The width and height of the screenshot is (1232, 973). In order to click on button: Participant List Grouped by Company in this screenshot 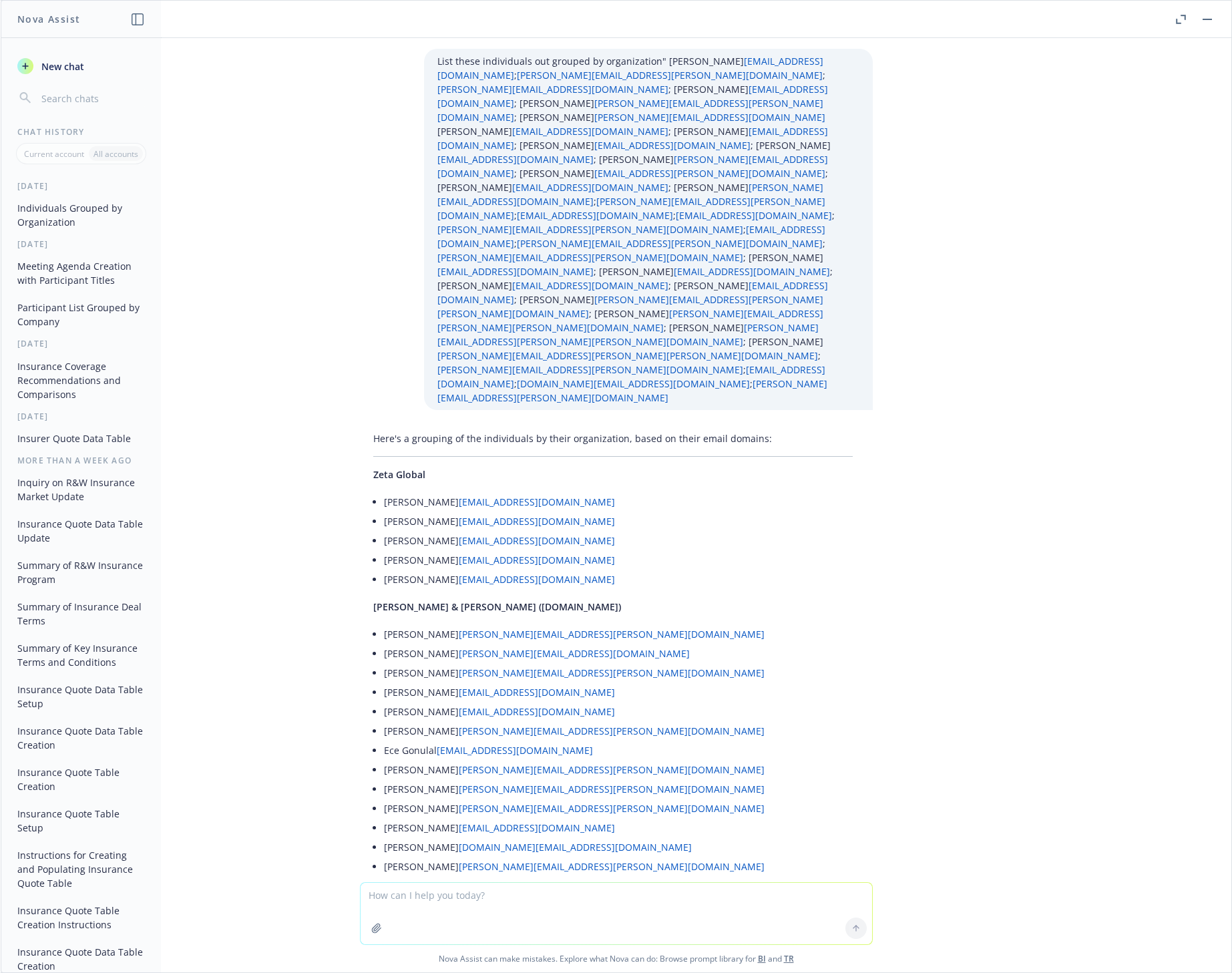, I will do `click(81, 315)`.